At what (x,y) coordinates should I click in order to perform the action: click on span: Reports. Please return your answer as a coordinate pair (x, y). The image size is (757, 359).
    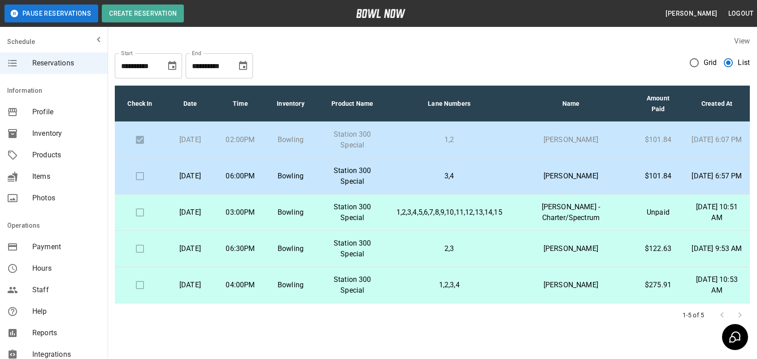
    Looking at the image, I should click on (66, 333).